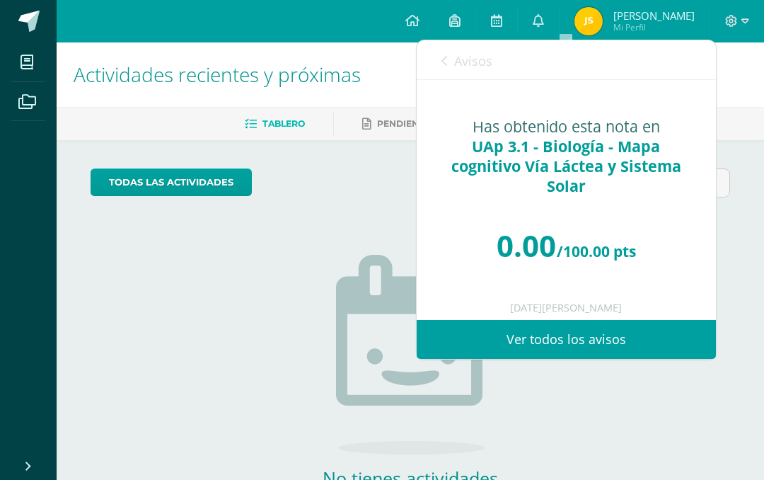  I want to click on a: todas las Actividades, so click(171, 182).